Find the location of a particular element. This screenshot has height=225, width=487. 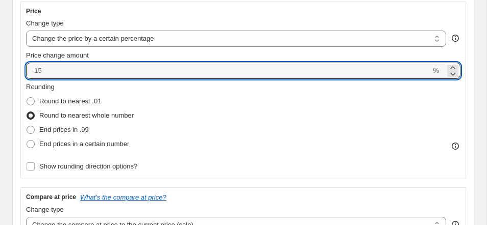

span: Round to nearest whole number is located at coordinates (86, 115).